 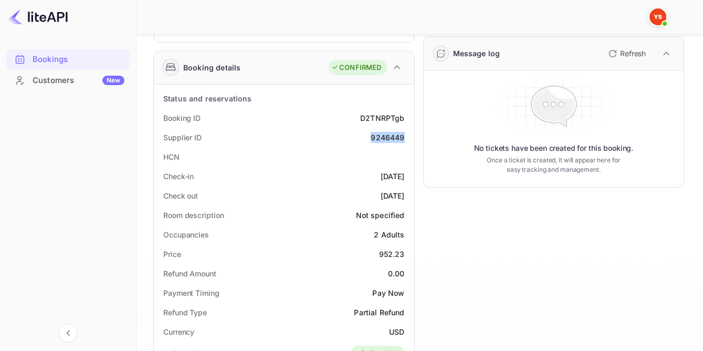 I want to click on a: Bookings, so click(x=68, y=59).